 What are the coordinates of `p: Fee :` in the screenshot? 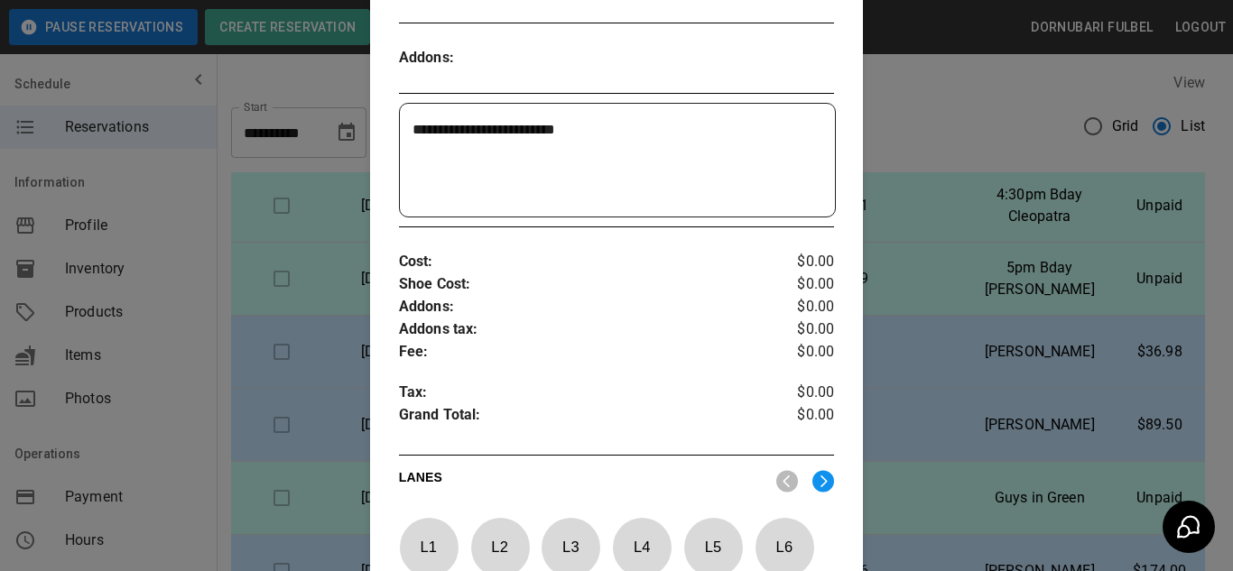 It's located at (580, 352).